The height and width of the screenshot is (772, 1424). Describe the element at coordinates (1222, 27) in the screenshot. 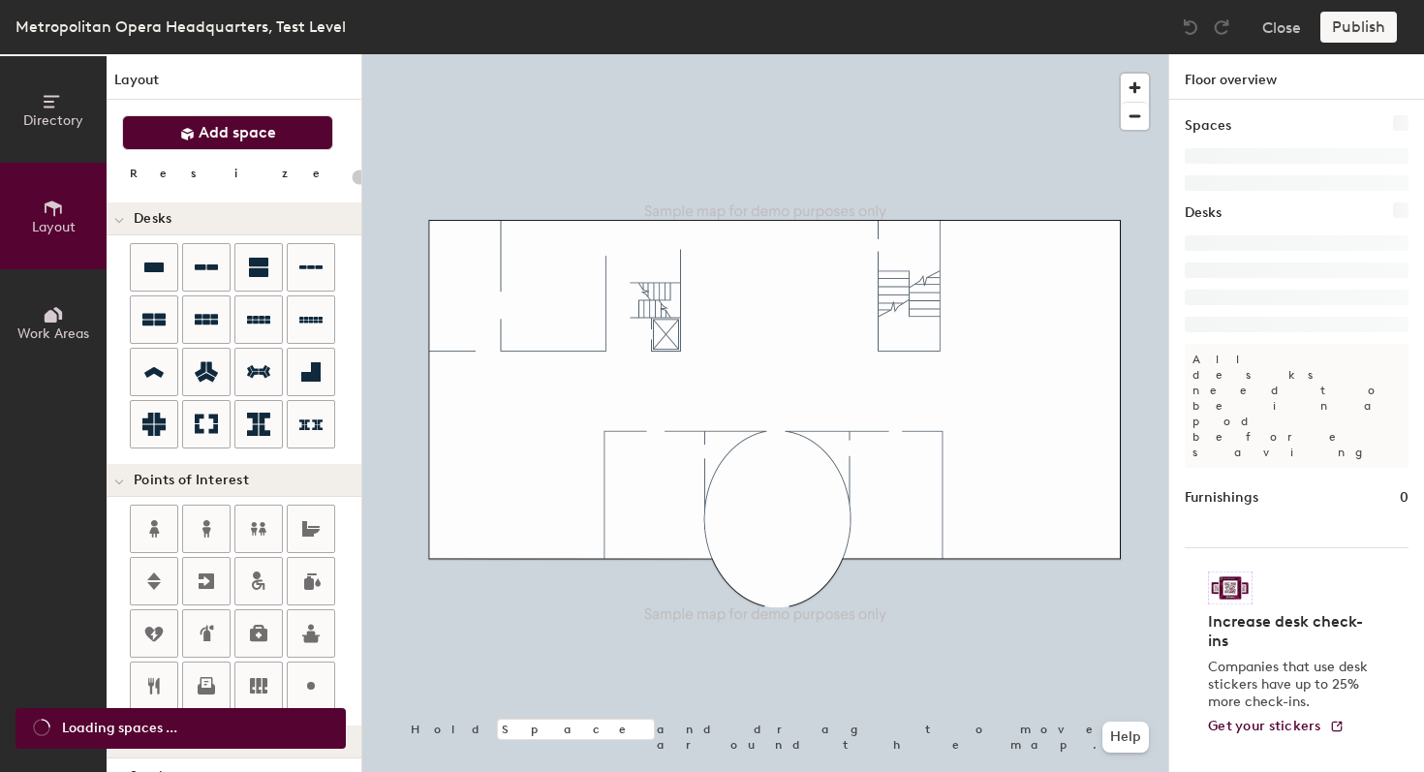

I see `img: Redo` at that location.